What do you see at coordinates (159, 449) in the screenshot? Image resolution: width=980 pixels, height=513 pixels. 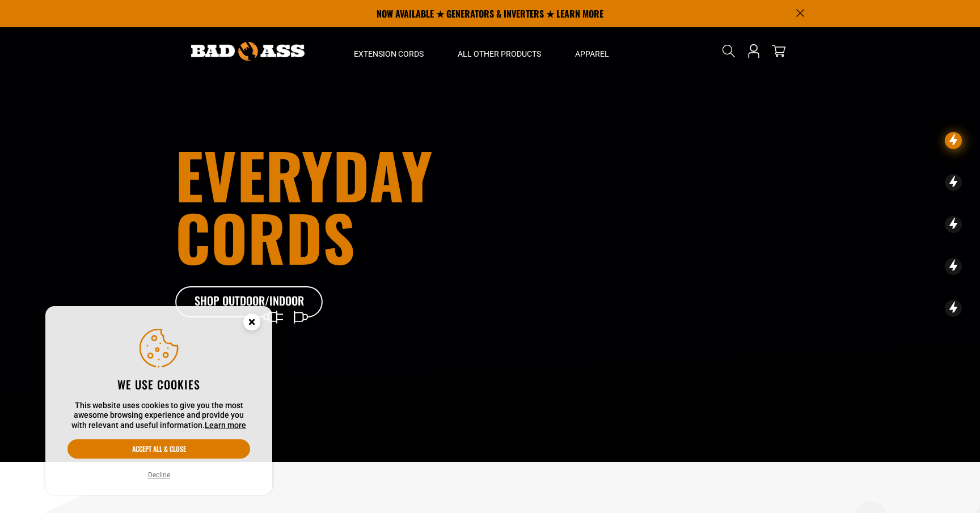 I see `button: Accept all & close` at bounding box center [159, 449].